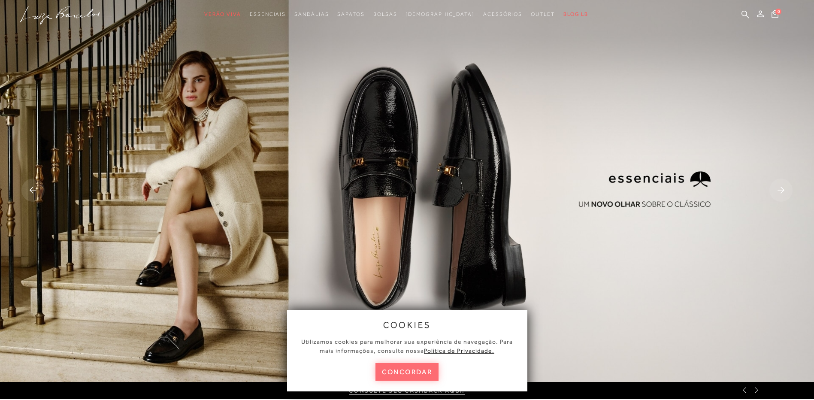 The image size is (814, 400). I want to click on span: Bolsas, so click(385, 14).